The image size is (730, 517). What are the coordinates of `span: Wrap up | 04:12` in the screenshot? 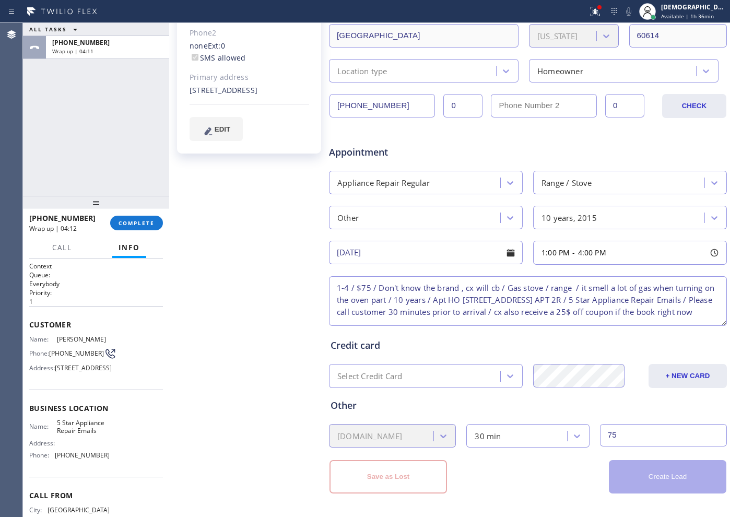 It's located at (53, 228).